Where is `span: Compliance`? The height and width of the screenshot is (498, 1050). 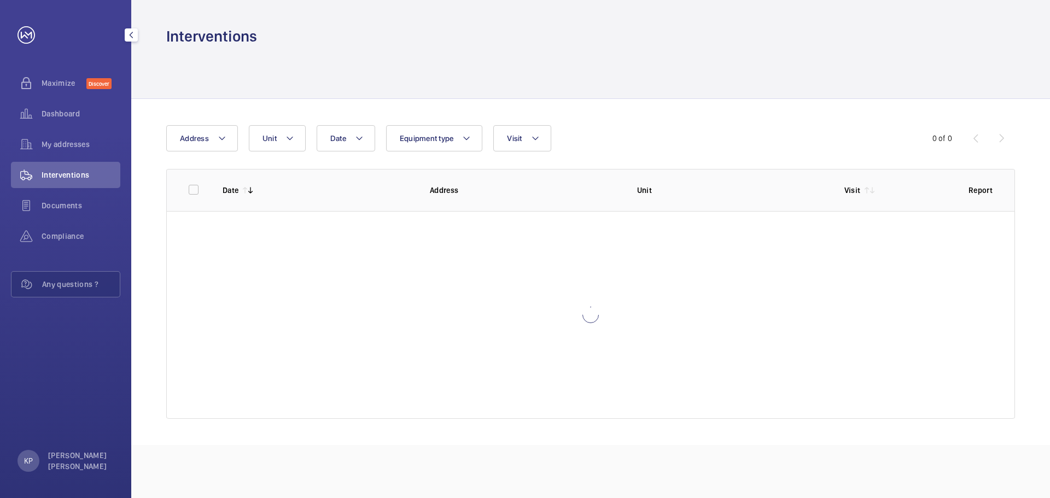 span: Compliance is located at coordinates (81, 236).